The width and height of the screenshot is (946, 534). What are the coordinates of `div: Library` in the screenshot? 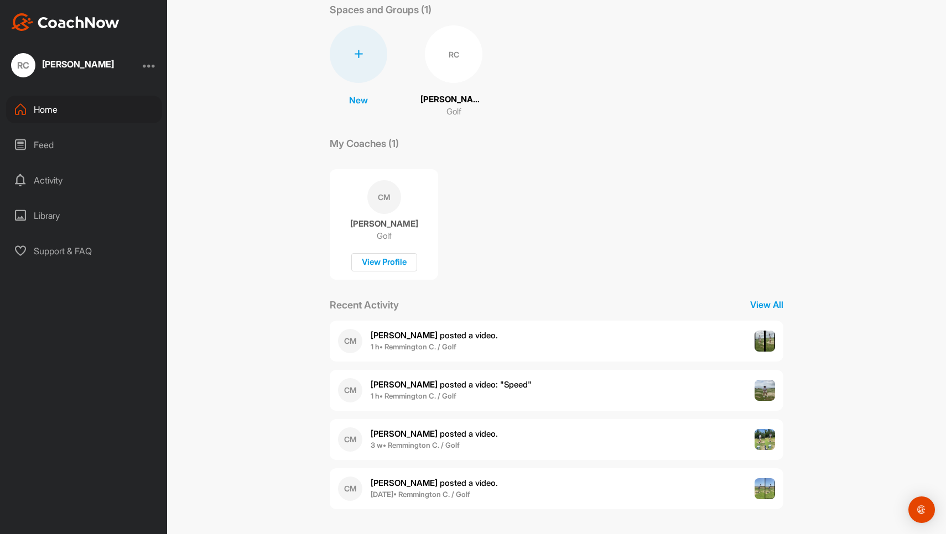 It's located at (84, 216).